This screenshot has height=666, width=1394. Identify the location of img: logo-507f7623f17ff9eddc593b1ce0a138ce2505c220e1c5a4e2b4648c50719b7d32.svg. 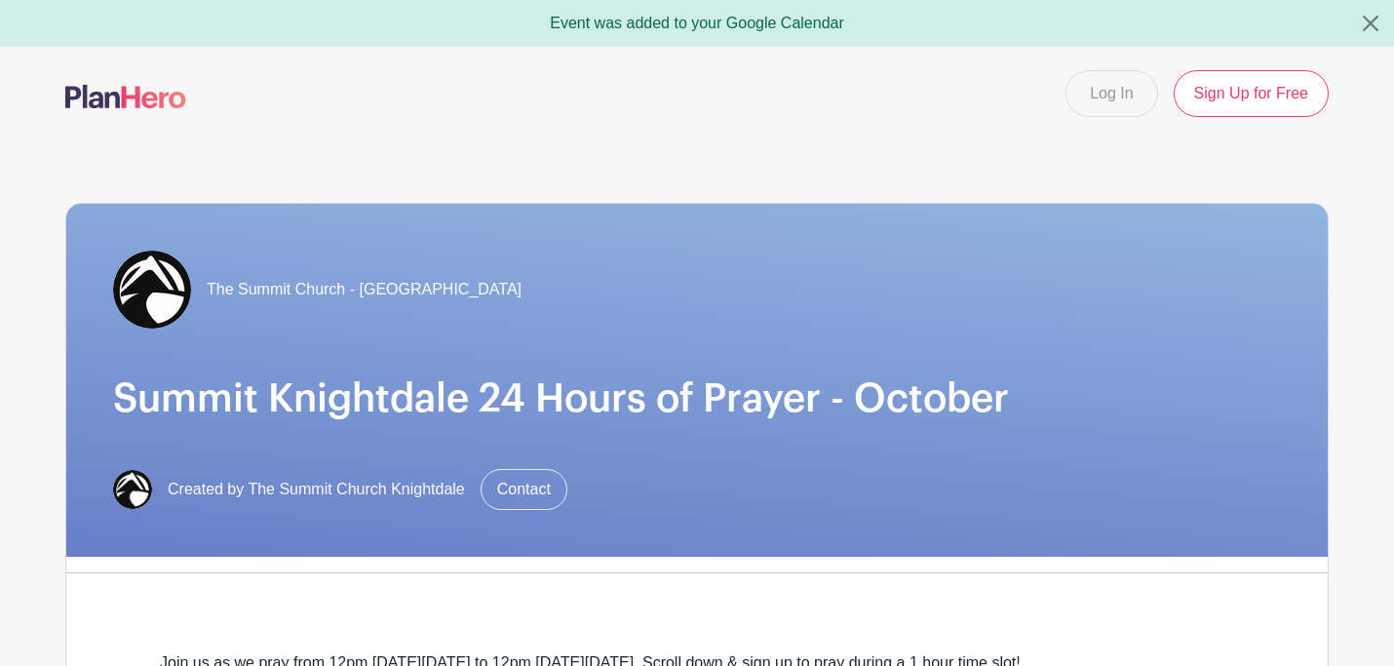
(126, 97).